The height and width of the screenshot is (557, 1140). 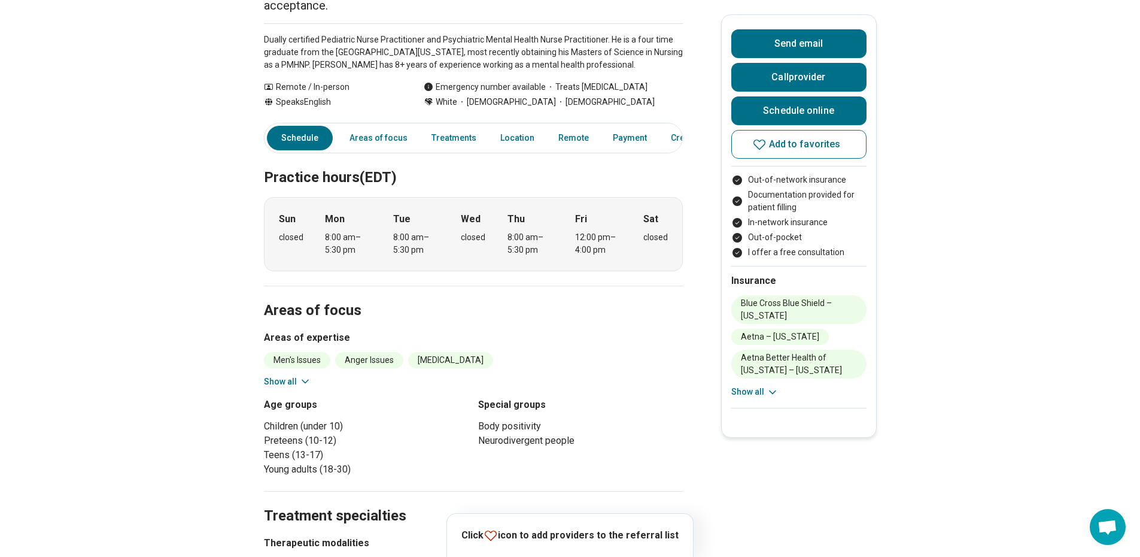 What do you see at coordinates (473, 234) in the screenshot?
I see `div: When does the program meet?` at bounding box center [473, 234].